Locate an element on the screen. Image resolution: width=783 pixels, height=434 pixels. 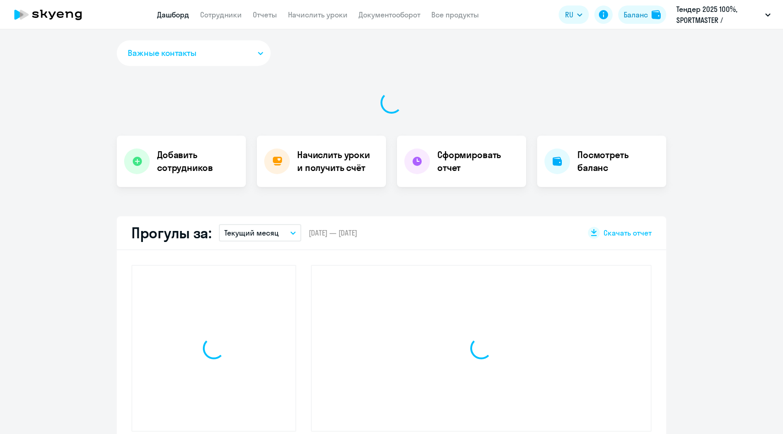
a: Отчеты is located at coordinates (265, 15).